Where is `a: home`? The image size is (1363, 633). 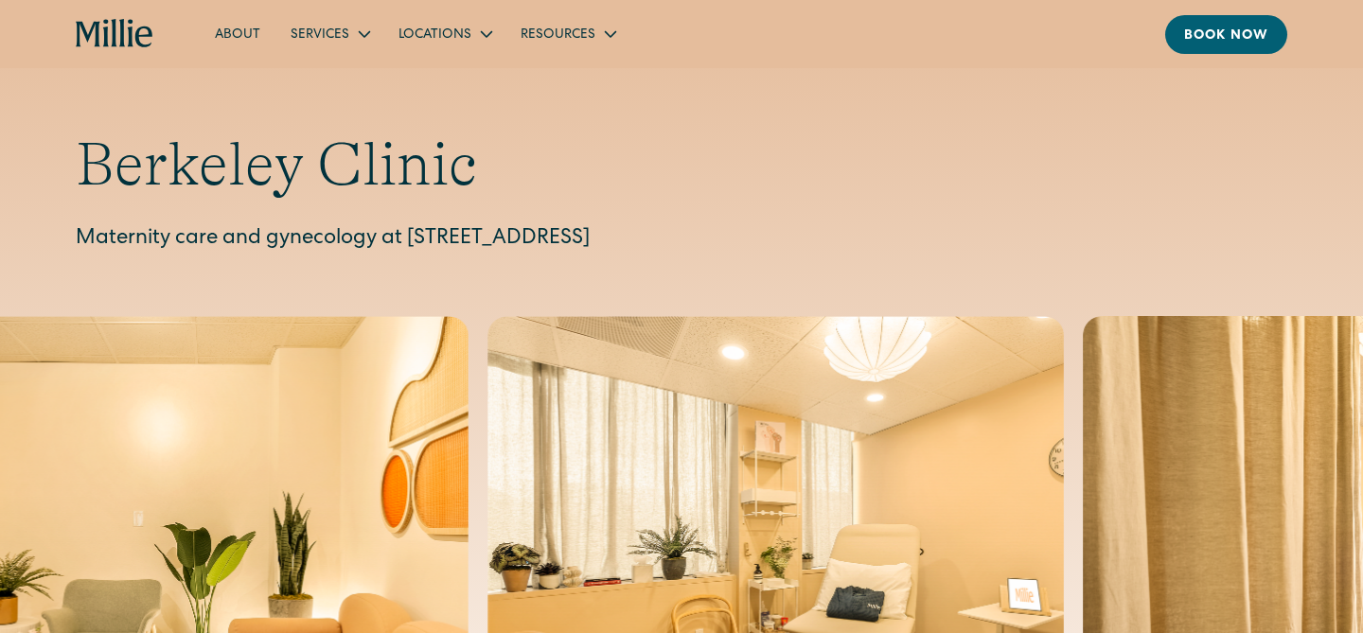 a: home is located at coordinates (114, 34).